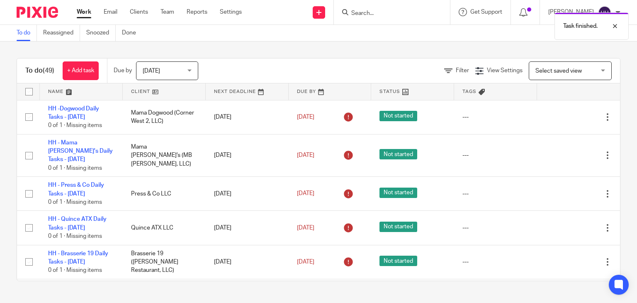 This screenshot has height=303, width=637. I want to click on p: Task finished., so click(580, 26).